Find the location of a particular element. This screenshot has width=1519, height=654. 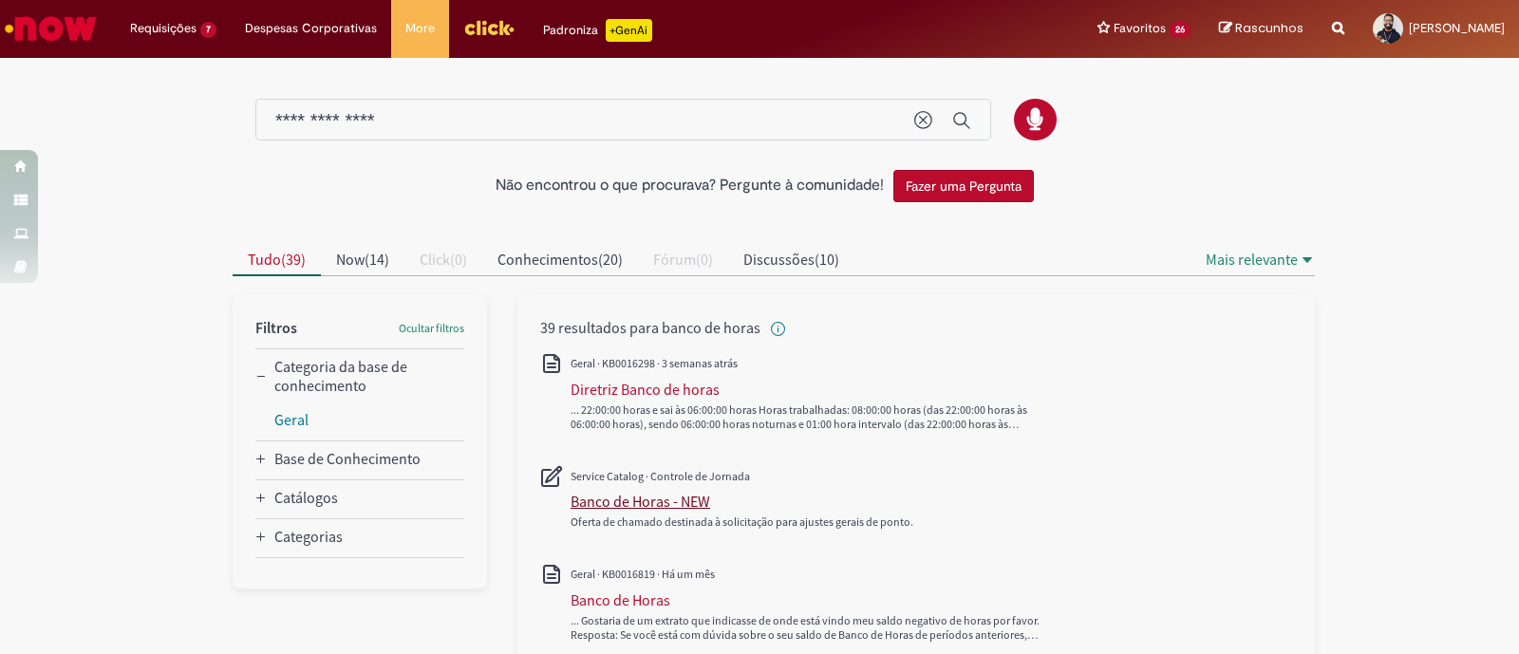

span: More is located at coordinates (420, 28).